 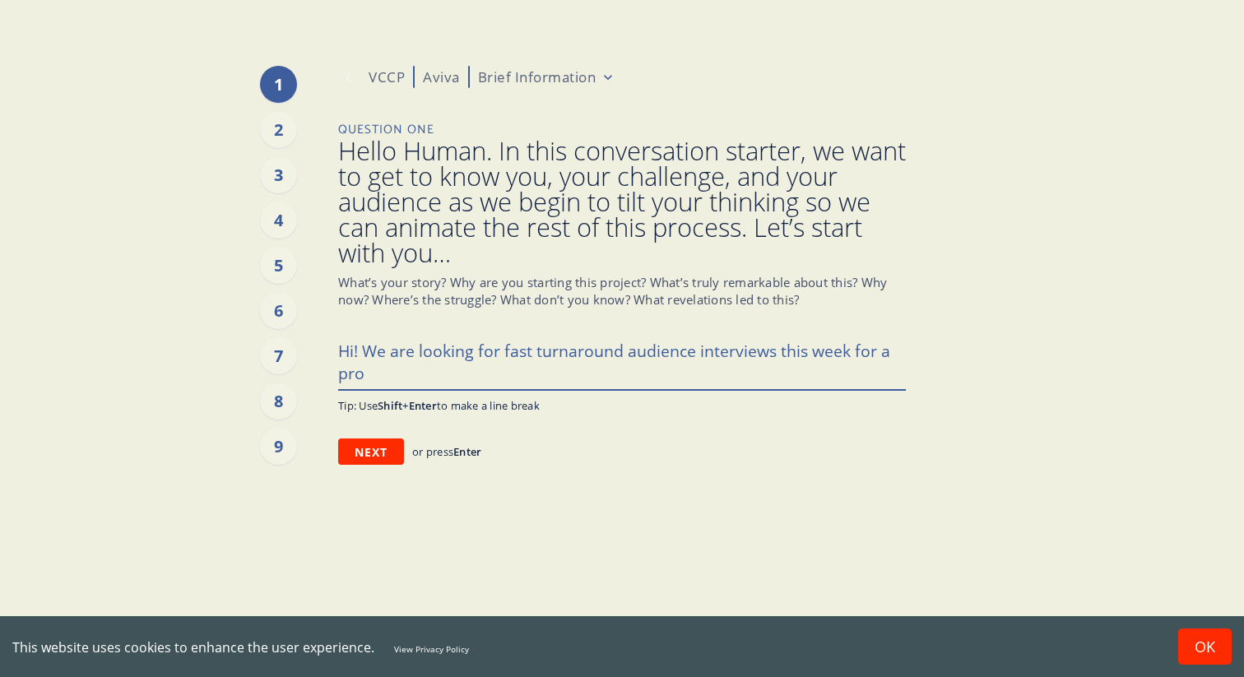 What do you see at coordinates (278, 129) in the screenshot?
I see `div: 2` at bounding box center [278, 129].